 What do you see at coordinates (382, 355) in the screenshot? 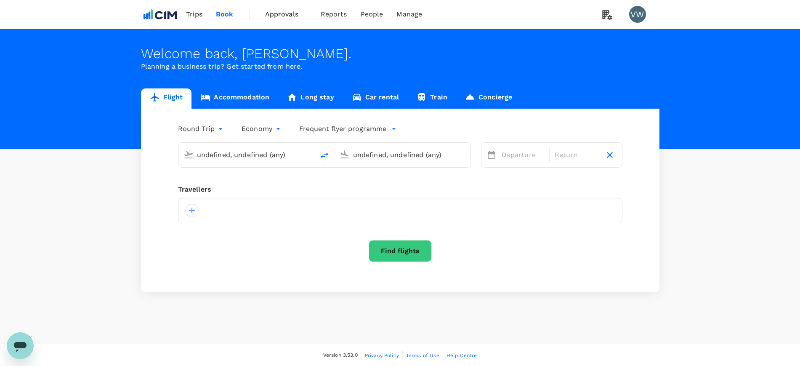
I see `span: Privacy Policy` at bounding box center [382, 355].